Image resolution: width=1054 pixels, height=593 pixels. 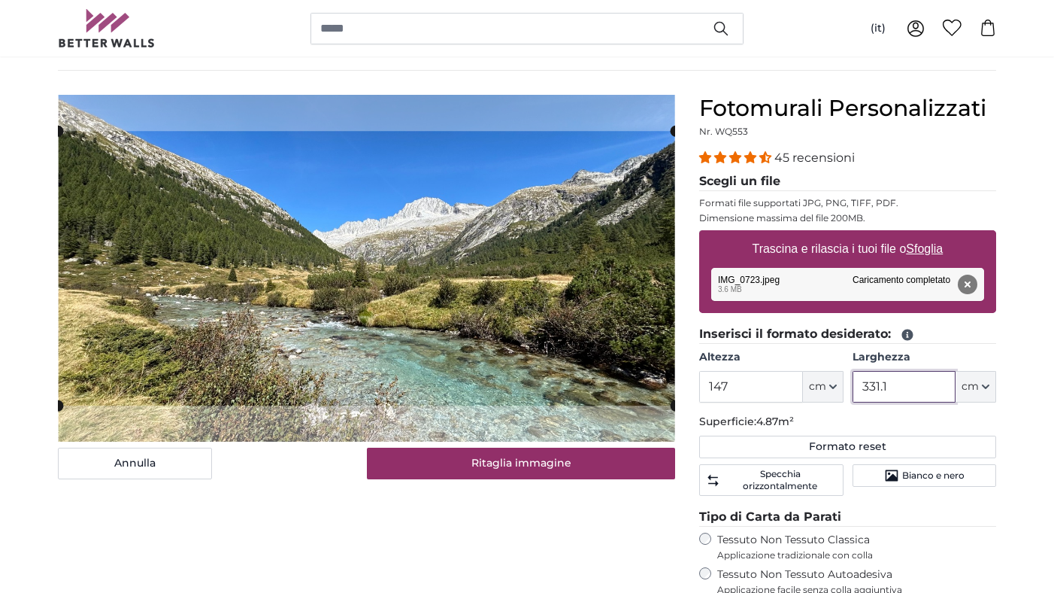 I want to click on p: Formati file supportati JPG, PNG, TIFF, PDF., so click(x=848, y=203).